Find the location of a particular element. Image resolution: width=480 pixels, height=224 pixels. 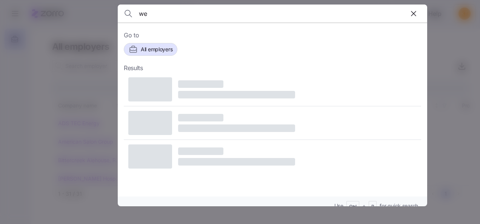

button: All employers is located at coordinates (151, 49).